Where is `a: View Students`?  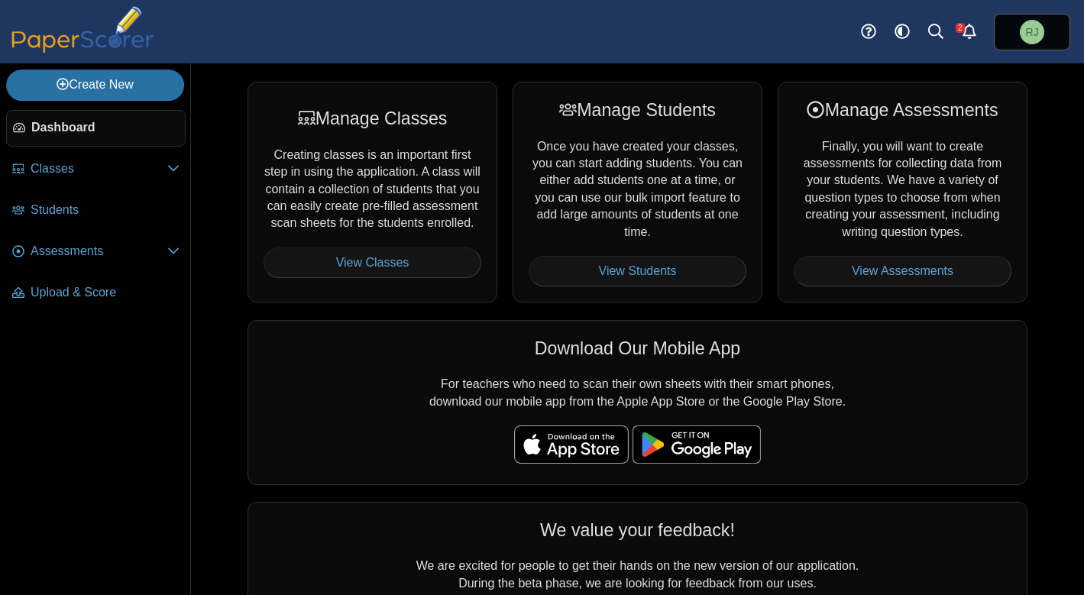 a: View Students is located at coordinates (637, 271).